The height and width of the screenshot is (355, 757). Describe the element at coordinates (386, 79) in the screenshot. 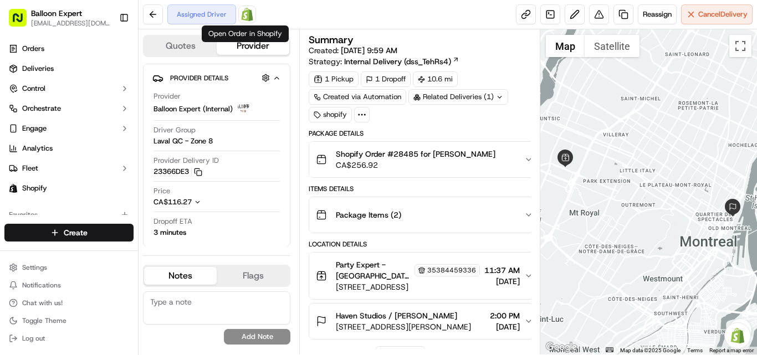

I see `div: 1 Dropoff` at that location.